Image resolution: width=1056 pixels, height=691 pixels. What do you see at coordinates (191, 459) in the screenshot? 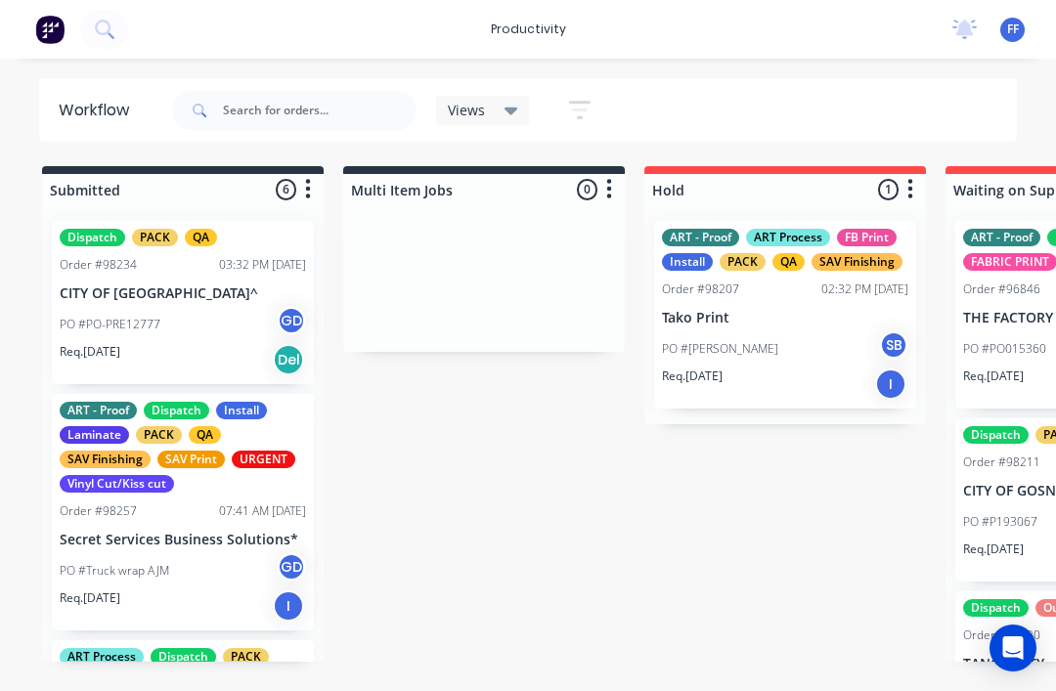
I see `div: SAV Print` at bounding box center [191, 459].